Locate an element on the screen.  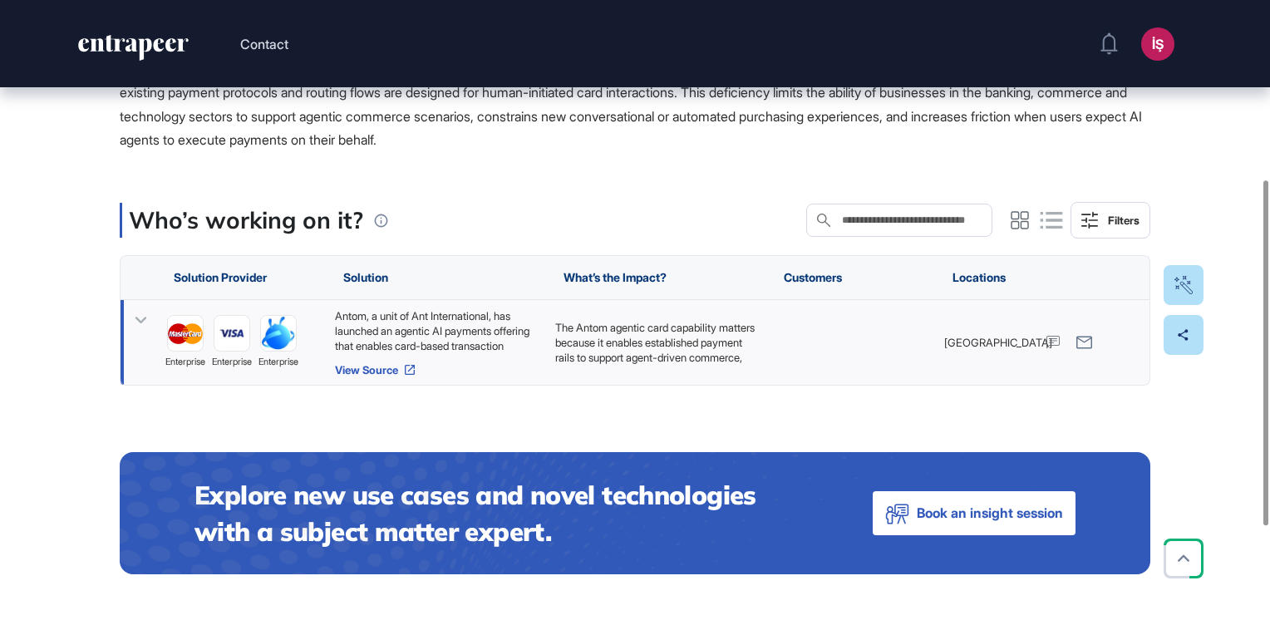
button: İŞ is located at coordinates (1158, 44).